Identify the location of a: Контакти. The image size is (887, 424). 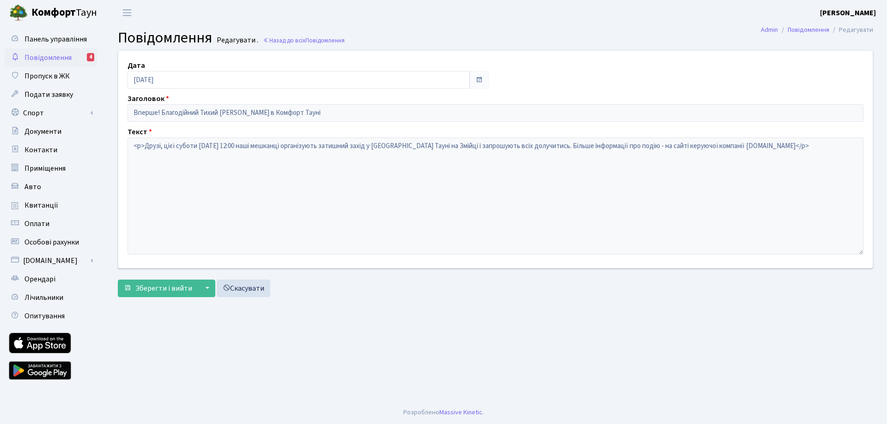
(51, 150).